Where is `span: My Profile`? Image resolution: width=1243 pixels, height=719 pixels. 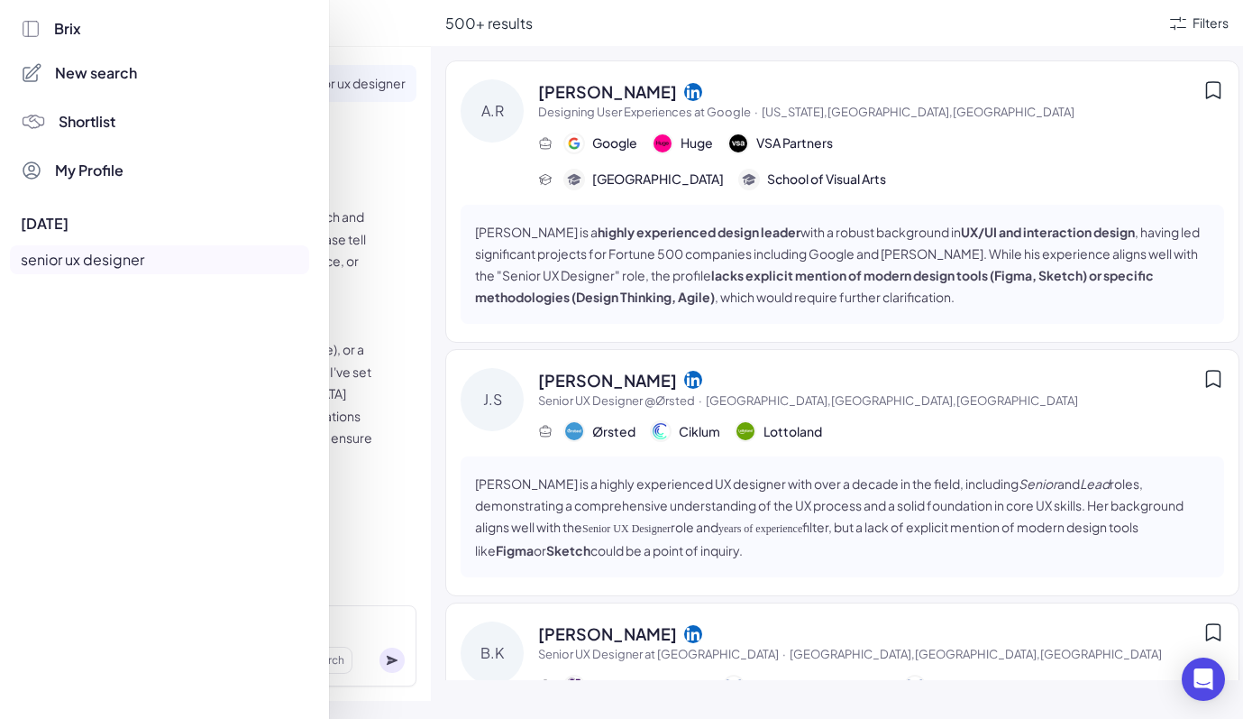
span: My Profile is located at coordinates (89, 170).